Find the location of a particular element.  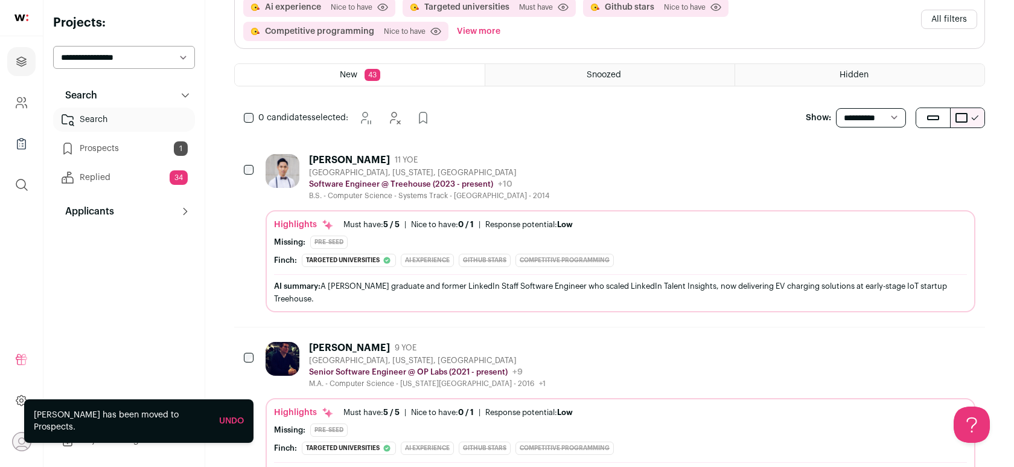

span: selected: is located at coordinates (303, 118).